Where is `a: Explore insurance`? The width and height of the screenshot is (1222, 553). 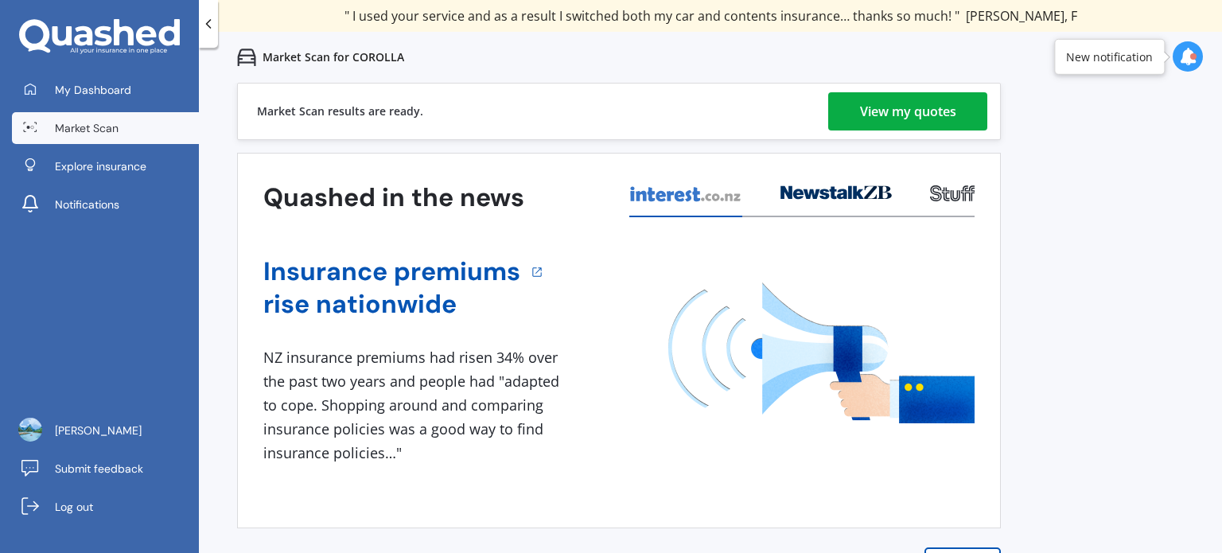 a: Explore insurance is located at coordinates (105, 166).